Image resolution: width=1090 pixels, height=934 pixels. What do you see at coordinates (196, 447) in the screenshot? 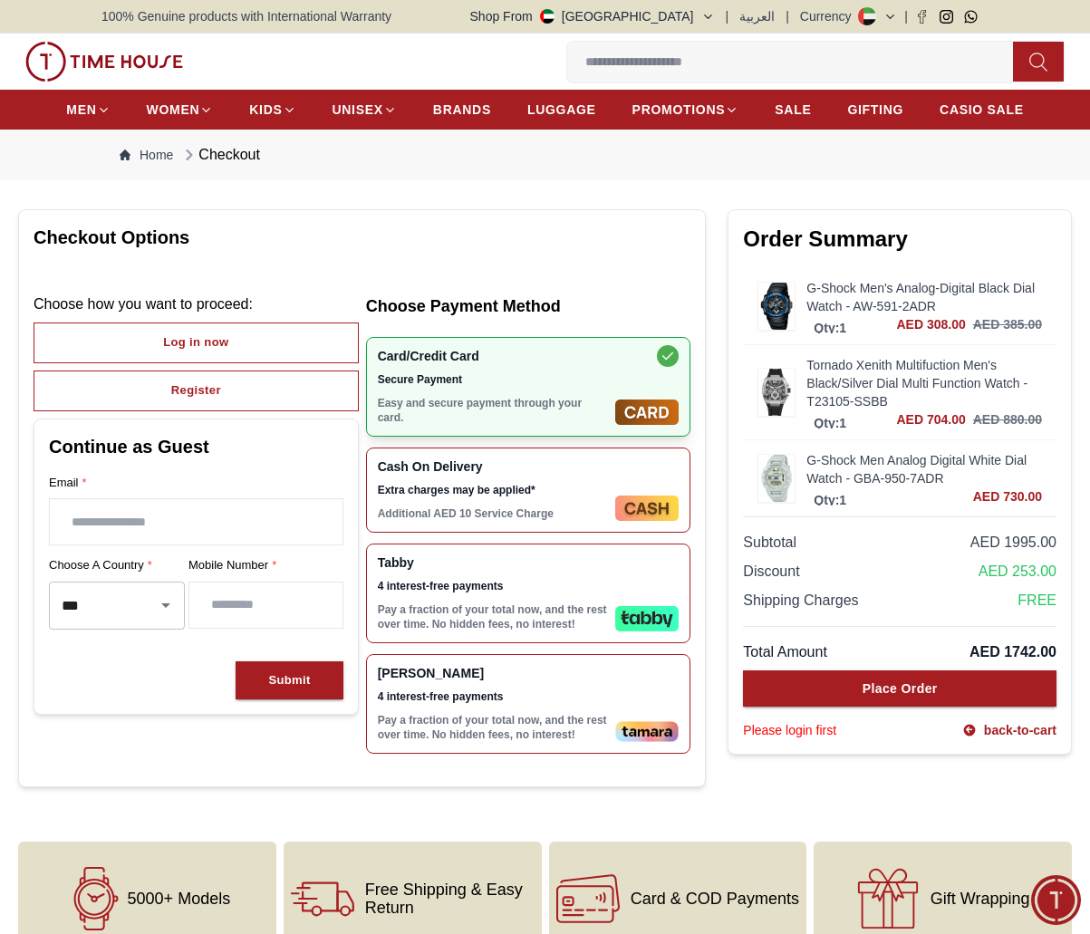
I see `h2: Continue as Guest` at bounding box center [196, 447].